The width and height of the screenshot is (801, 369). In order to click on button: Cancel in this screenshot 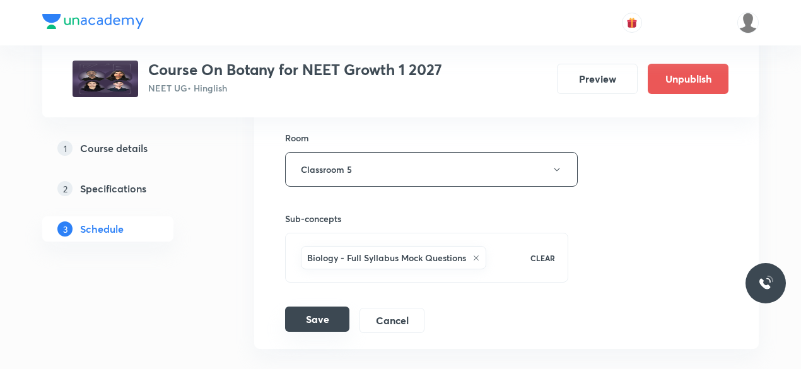, I will do `click(392, 320)`.